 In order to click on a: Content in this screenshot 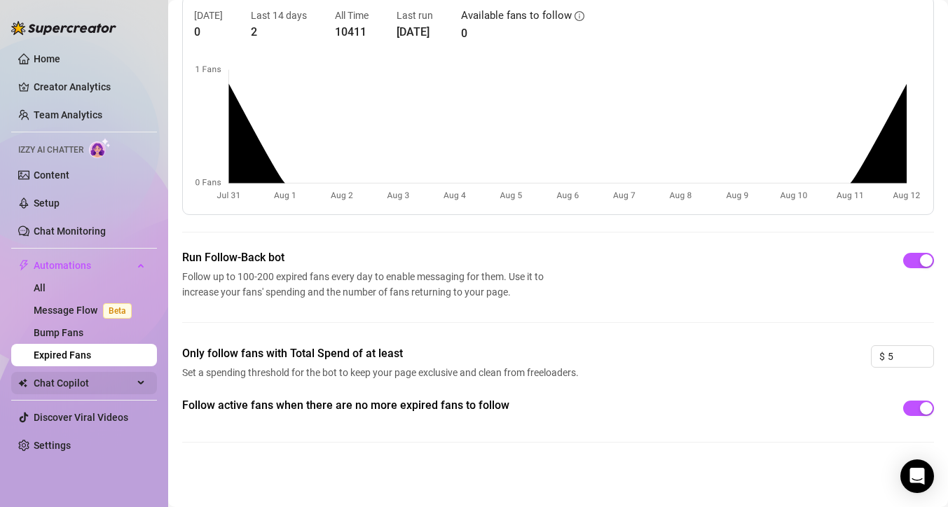, I will do `click(51, 175)`.